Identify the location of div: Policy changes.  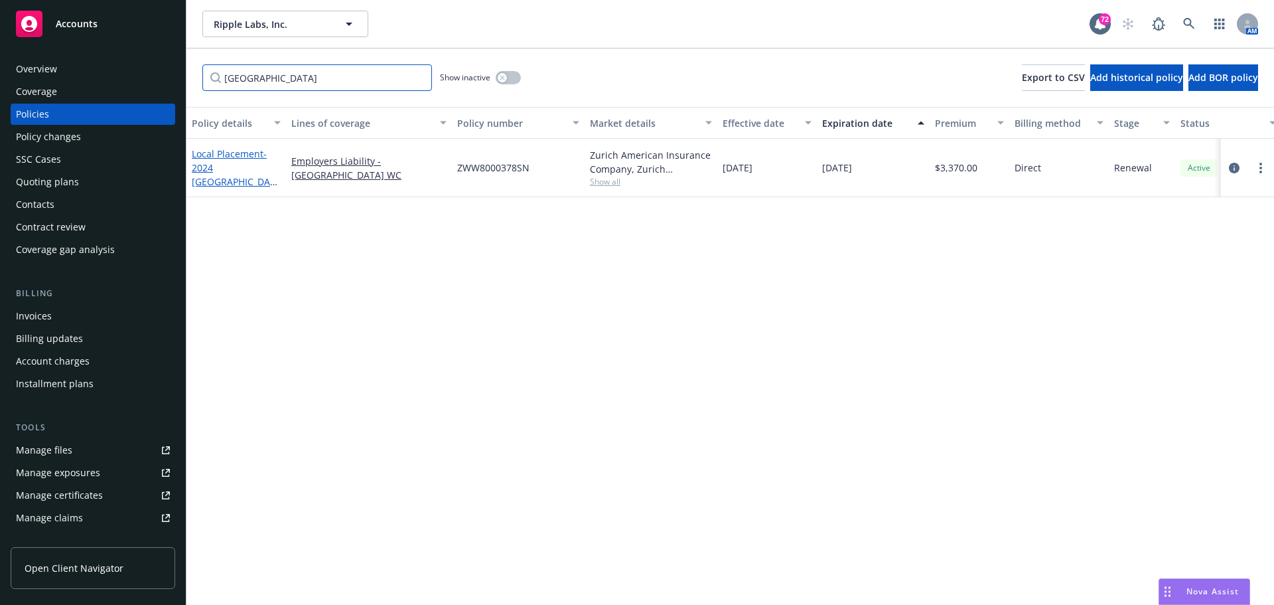
(48, 137).